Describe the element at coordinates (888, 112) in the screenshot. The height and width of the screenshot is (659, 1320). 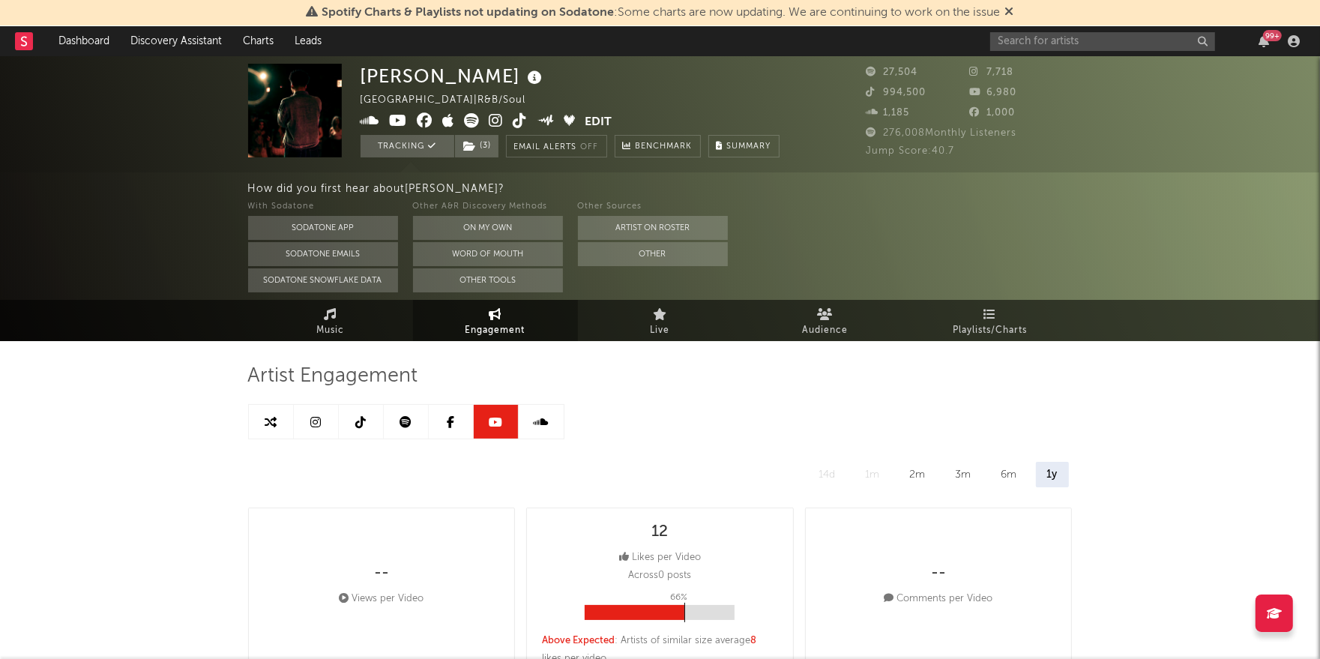
I see `span: 1,185` at that location.